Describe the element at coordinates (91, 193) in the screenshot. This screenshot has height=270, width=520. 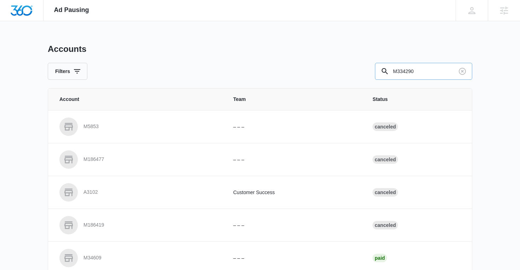
I see `p: A3102` at that location.